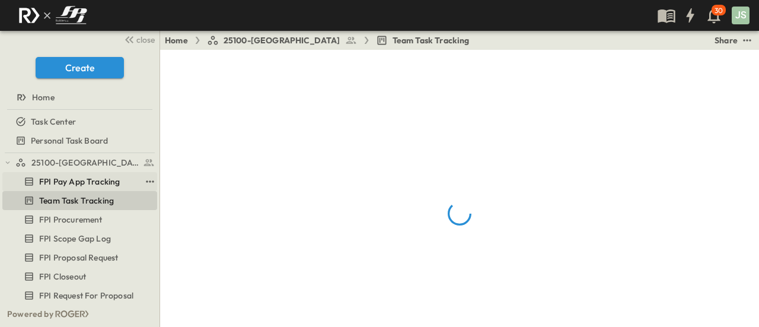 Image resolution: width=759 pixels, height=327 pixels. What do you see at coordinates (78, 238) in the screenshot?
I see `a: FPI Scope Gap Log` at bounding box center [78, 238].